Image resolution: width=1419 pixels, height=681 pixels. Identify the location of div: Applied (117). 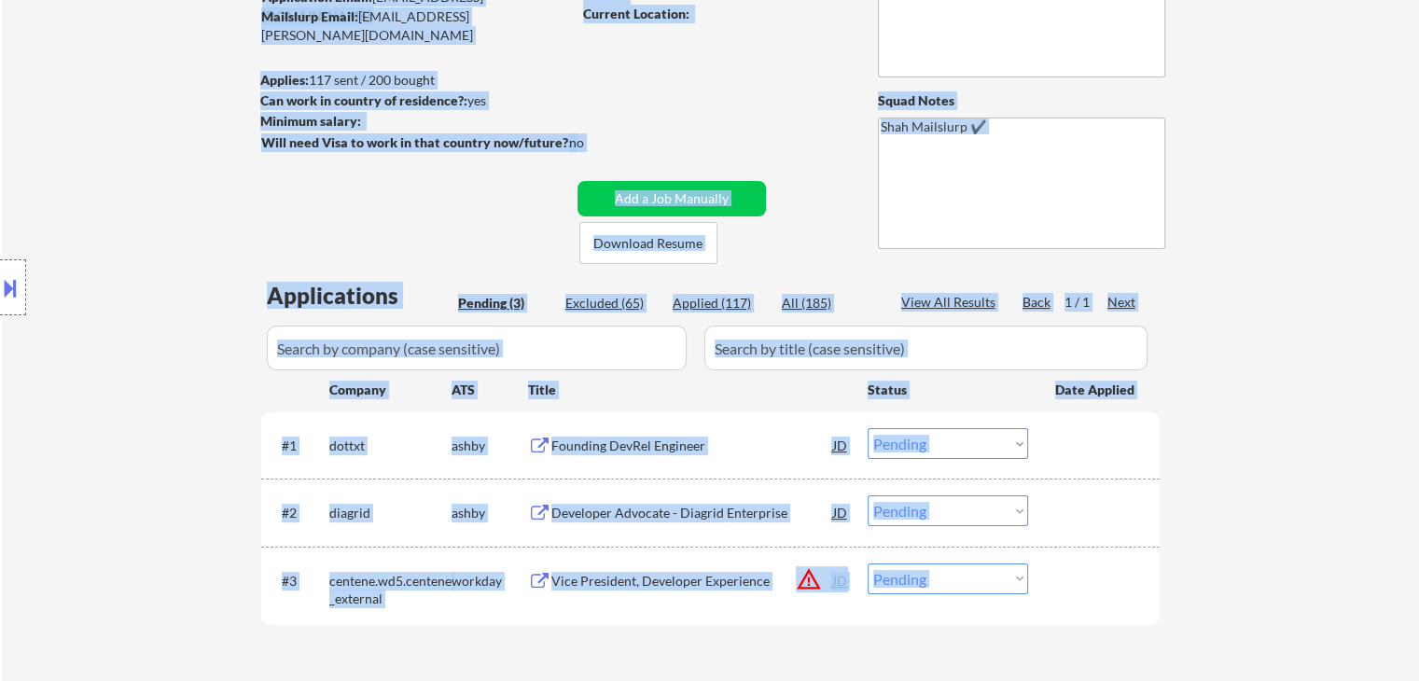
(719, 303).